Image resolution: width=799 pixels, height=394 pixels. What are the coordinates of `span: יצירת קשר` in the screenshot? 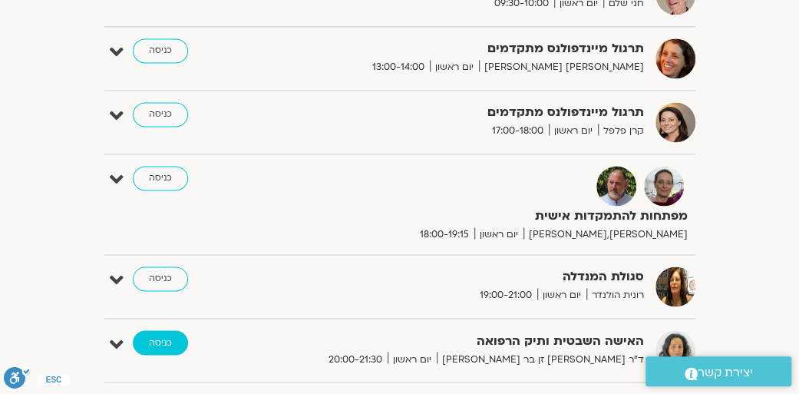 It's located at (725, 372).